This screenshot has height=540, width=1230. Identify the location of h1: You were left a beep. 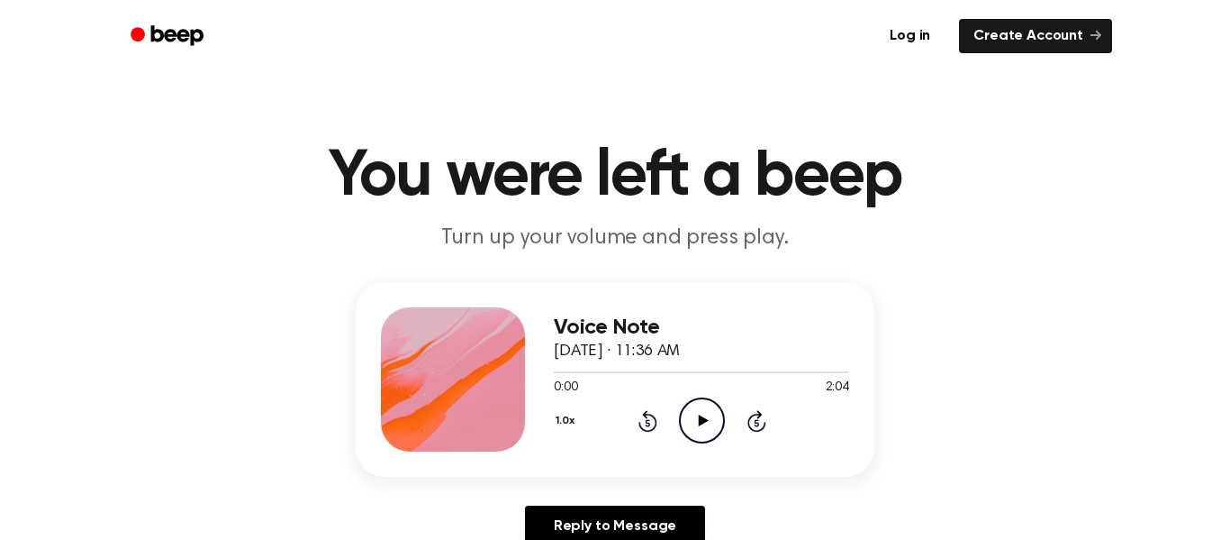
(615, 177).